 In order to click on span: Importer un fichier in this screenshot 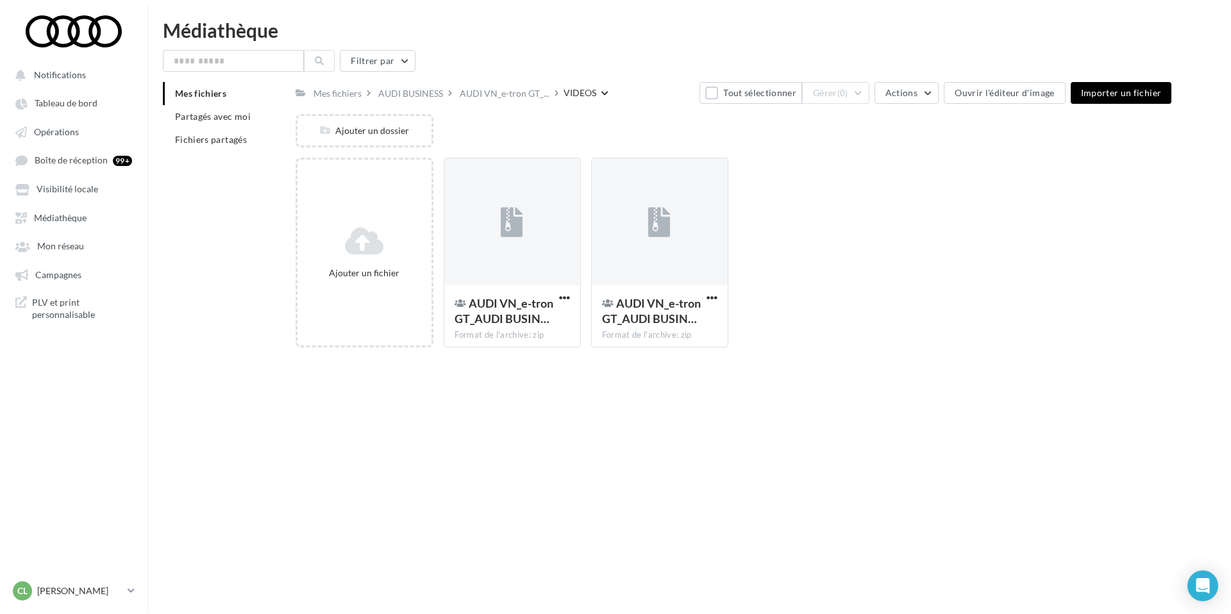, I will do `click(1121, 92)`.